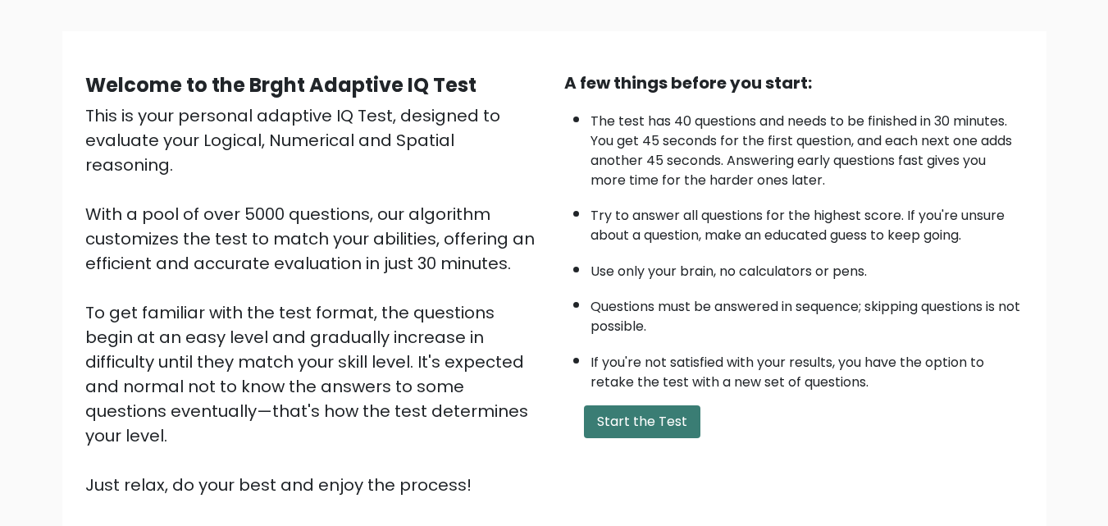 The height and width of the screenshot is (526, 1108). I want to click on button: Start the Test, so click(642, 421).